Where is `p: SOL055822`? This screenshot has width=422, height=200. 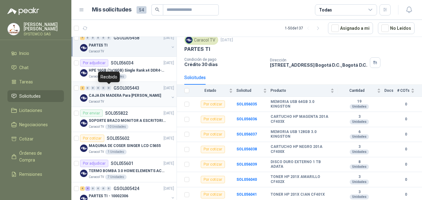 p: SOL055822 is located at coordinates (116, 113).